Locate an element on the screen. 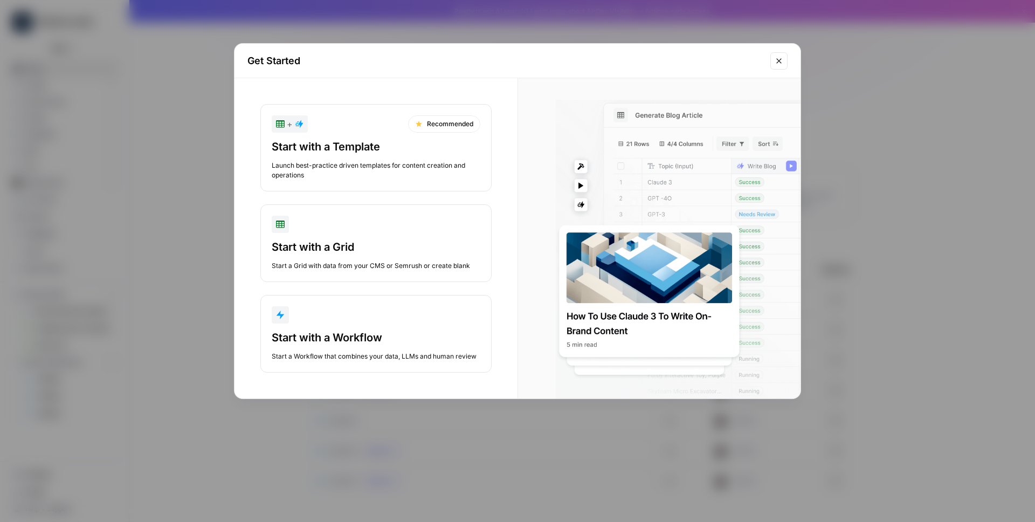 The height and width of the screenshot is (522, 1035). h2: Get Started is located at coordinates (506, 61).